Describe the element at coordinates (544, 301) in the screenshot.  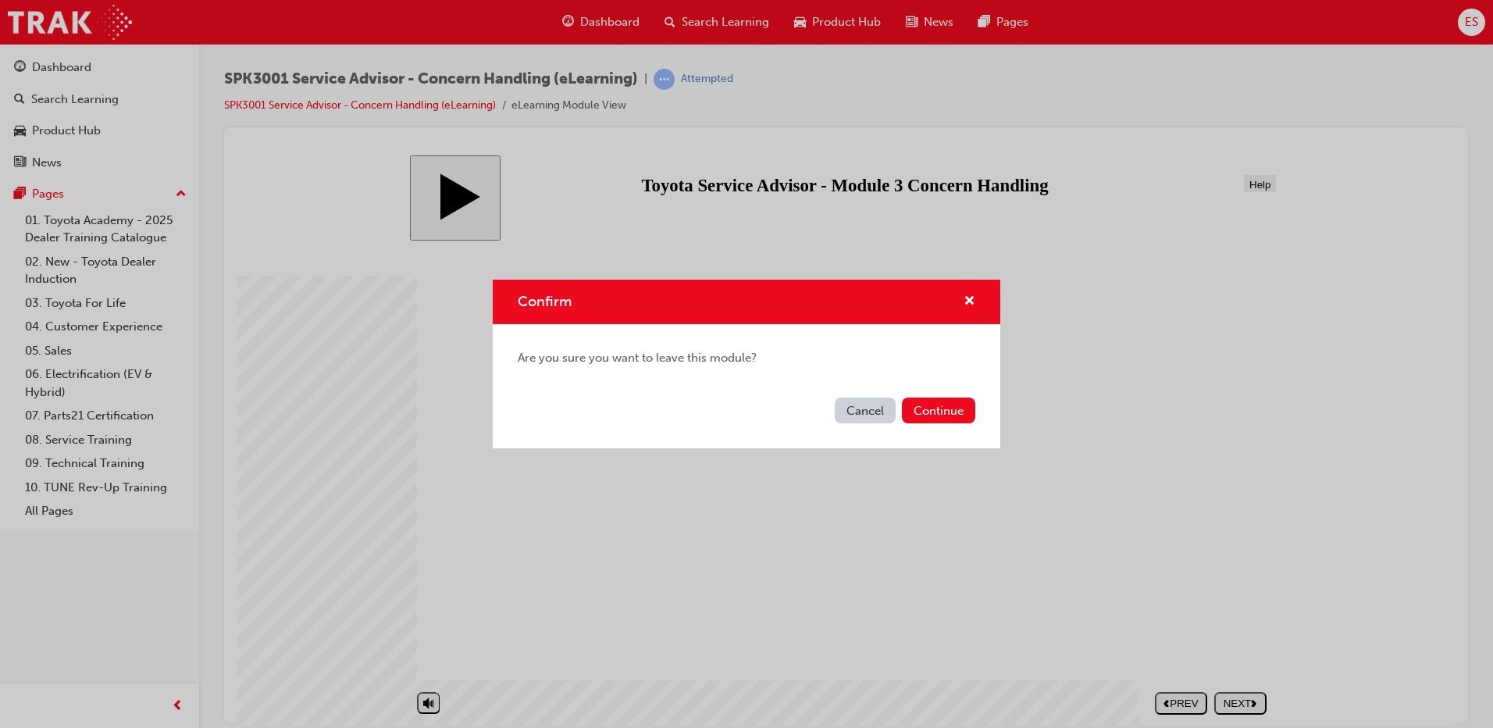
I see `span: Confirm` at that location.